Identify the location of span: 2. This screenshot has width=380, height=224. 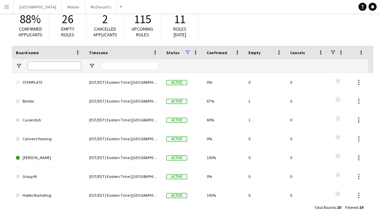
(105, 19).